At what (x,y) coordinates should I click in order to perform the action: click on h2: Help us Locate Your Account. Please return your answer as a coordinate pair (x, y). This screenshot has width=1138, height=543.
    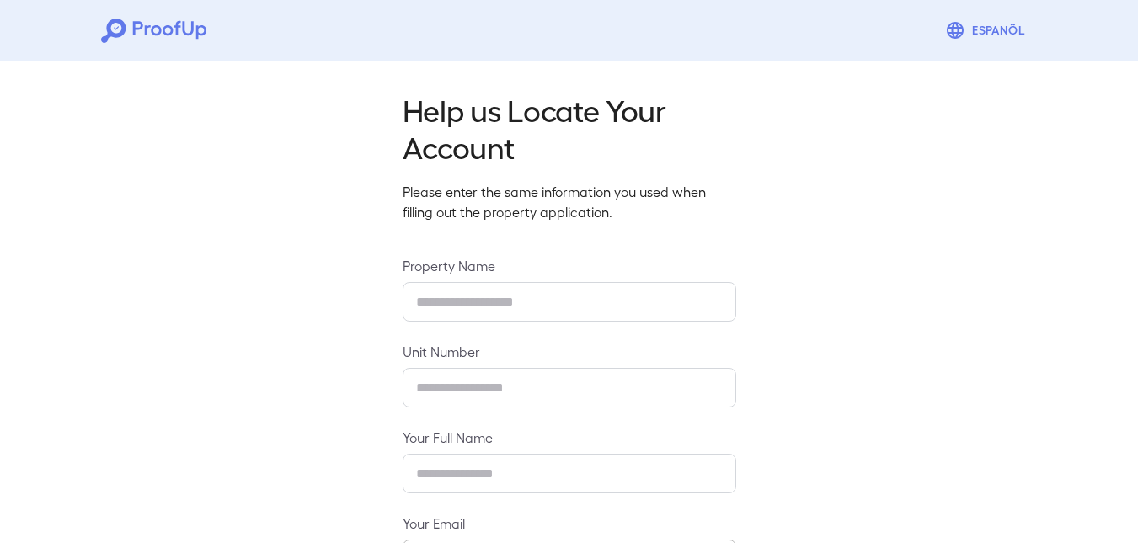
    Looking at the image, I should click on (569, 128).